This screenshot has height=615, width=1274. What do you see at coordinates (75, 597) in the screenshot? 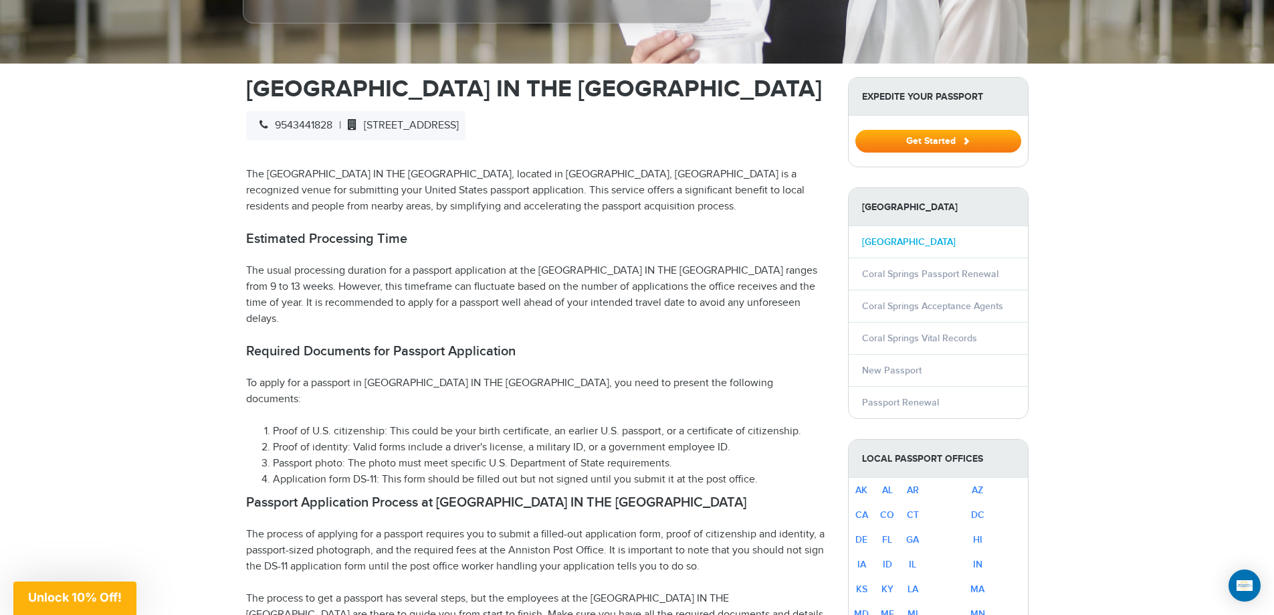
I see `span: Unlock 10% Off!` at bounding box center [75, 597].